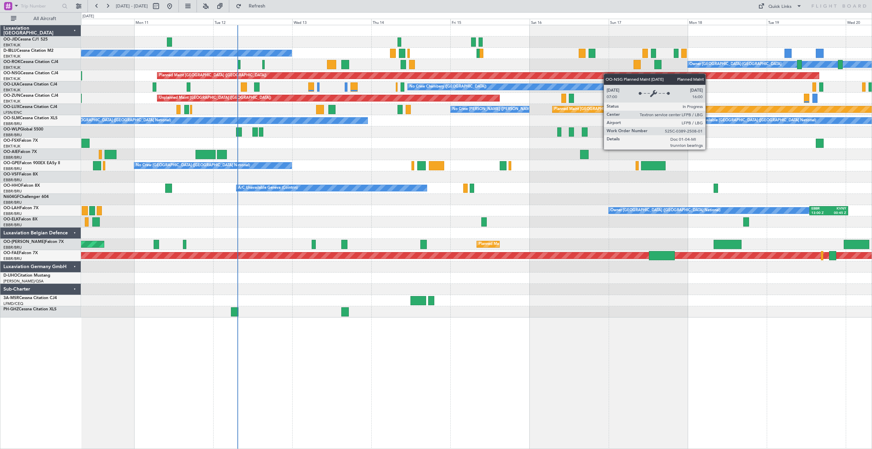 The image size is (872, 449). What do you see at coordinates (30, 309) in the screenshot?
I see `a: PH-GHZCessna Citation XLS` at bounding box center [30, 309].